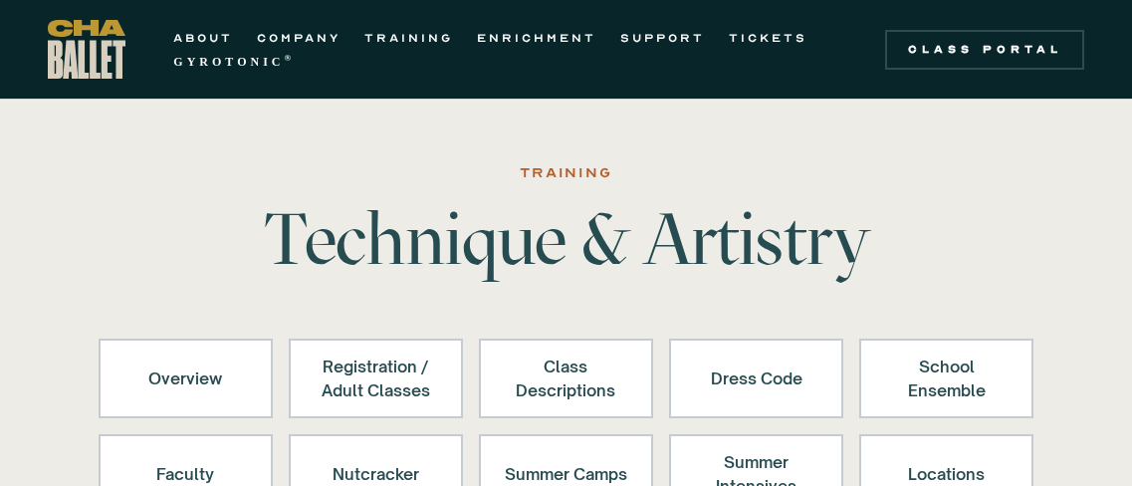 This screenshot has width=1132, height=486. What do you see at coordinates (185, 378) in the screenshot?
I see `a: Overview` at bounding box center [185, 378].